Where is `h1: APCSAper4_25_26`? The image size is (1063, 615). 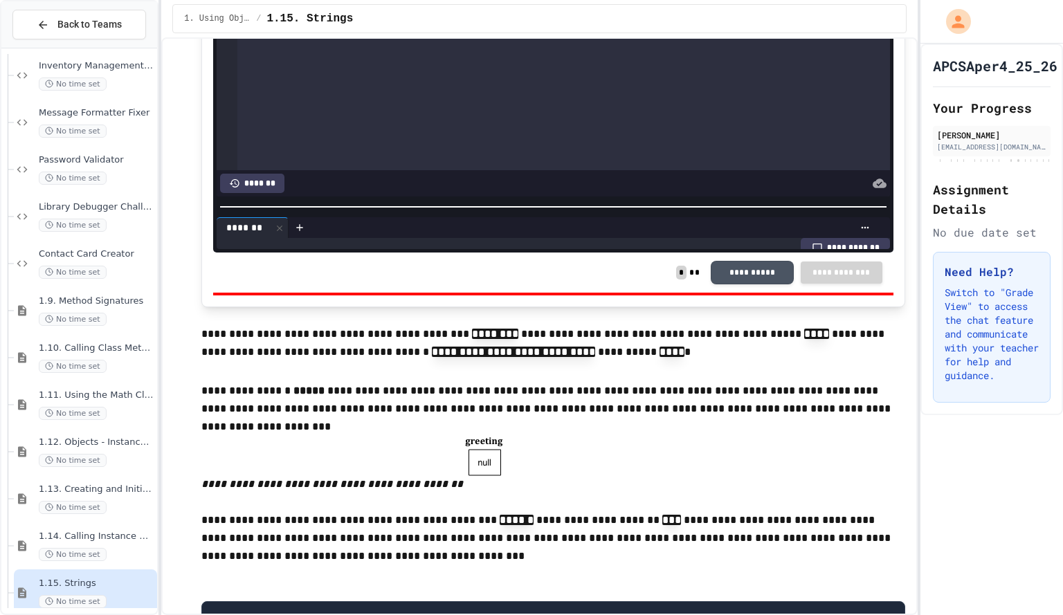
h1: APCSAper4_25_26 is located at coordinates (995, 66).